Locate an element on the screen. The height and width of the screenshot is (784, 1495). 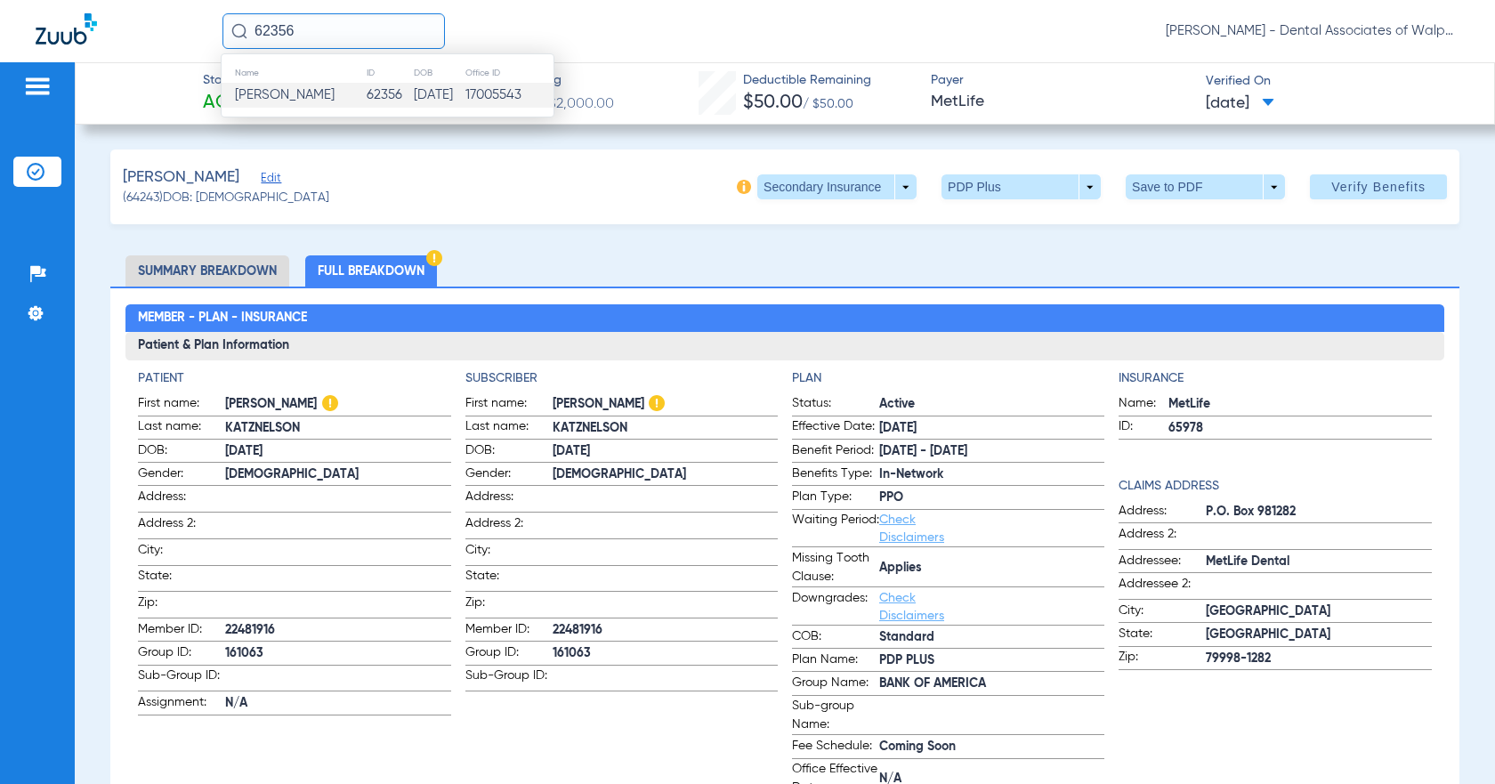
span: Waiting Period: is located at coordinates (836, 529).